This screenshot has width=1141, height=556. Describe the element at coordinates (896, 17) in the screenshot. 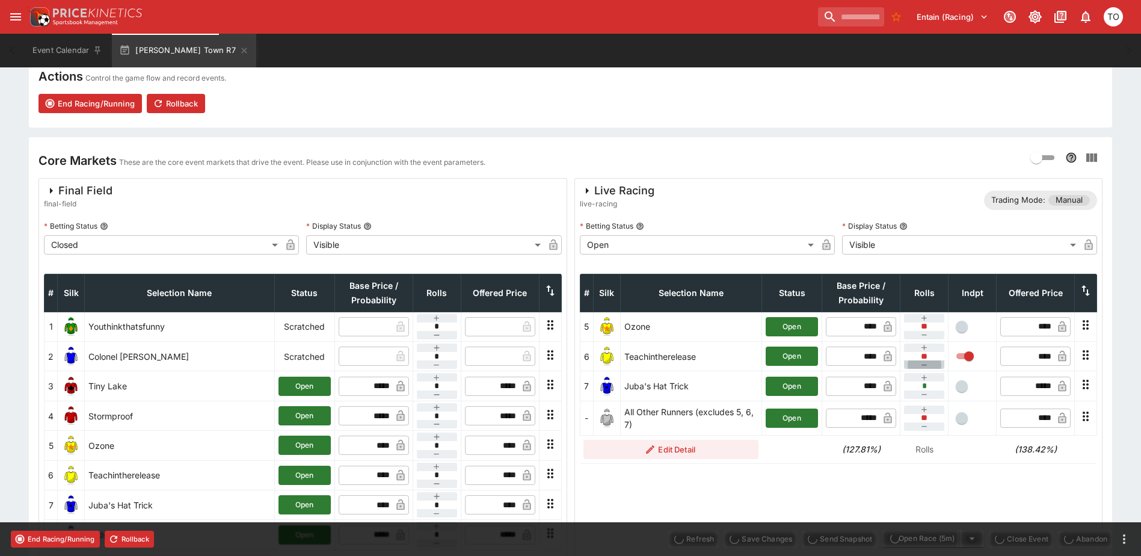

I see `button: No Bookmarks` at that location.